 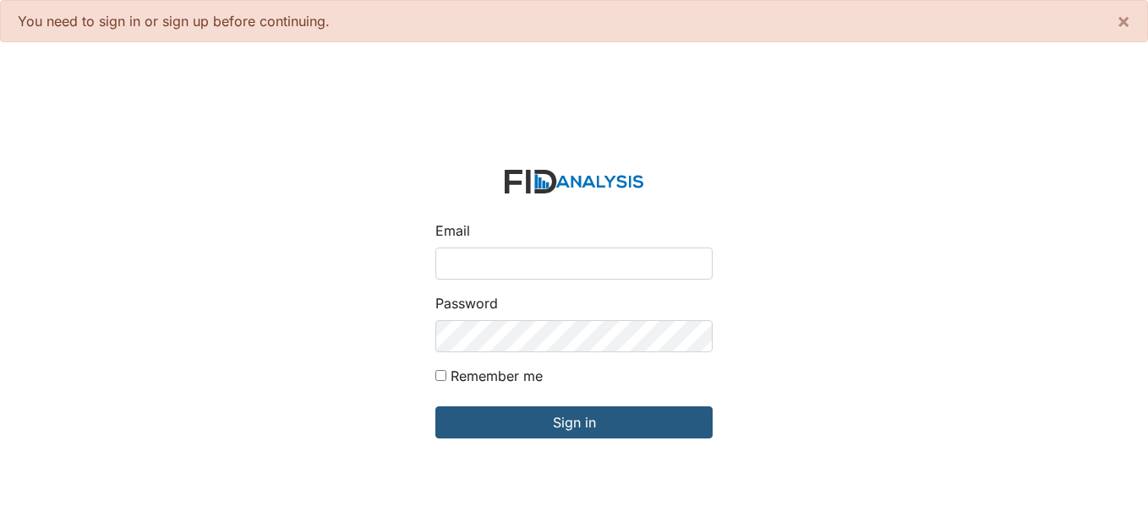 What do you see at coordinates (496, 376) in the screenshot?
I see `label: Remember me` at bounding box center [496, 376].